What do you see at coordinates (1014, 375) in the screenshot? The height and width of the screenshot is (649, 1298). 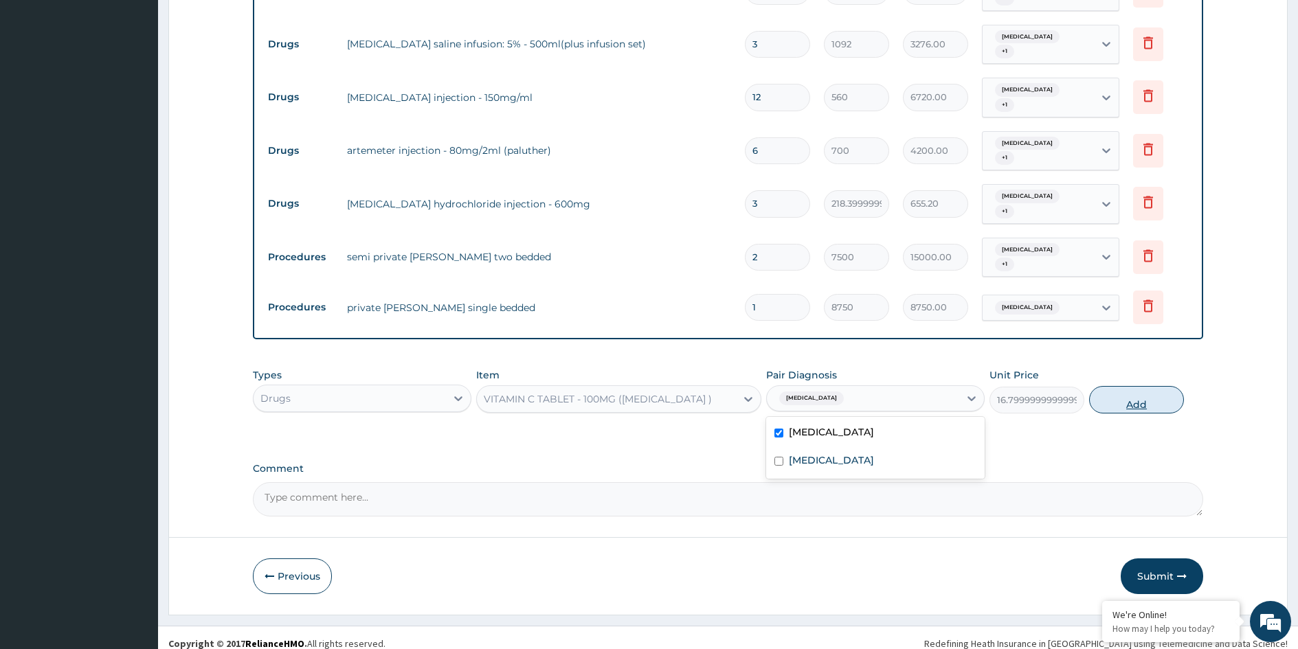 I see `label: Unit Price` at bounding box center [1014, 375].